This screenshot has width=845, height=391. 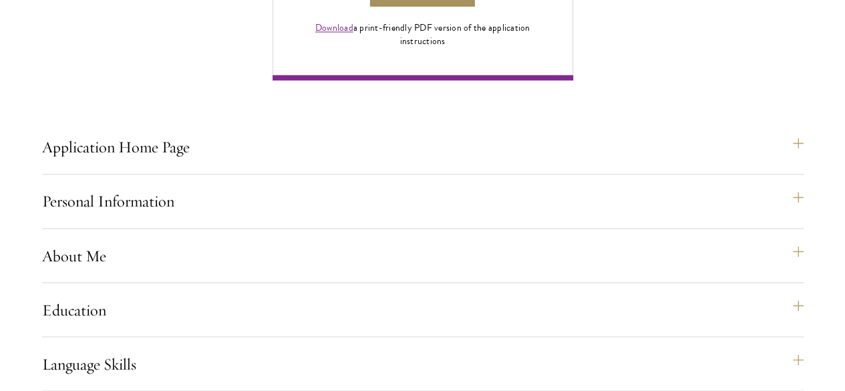 What do you see at coordinates (423, 147) in the screenshot?
I see `button: Application Home Page` at bounding box center [423, 147].